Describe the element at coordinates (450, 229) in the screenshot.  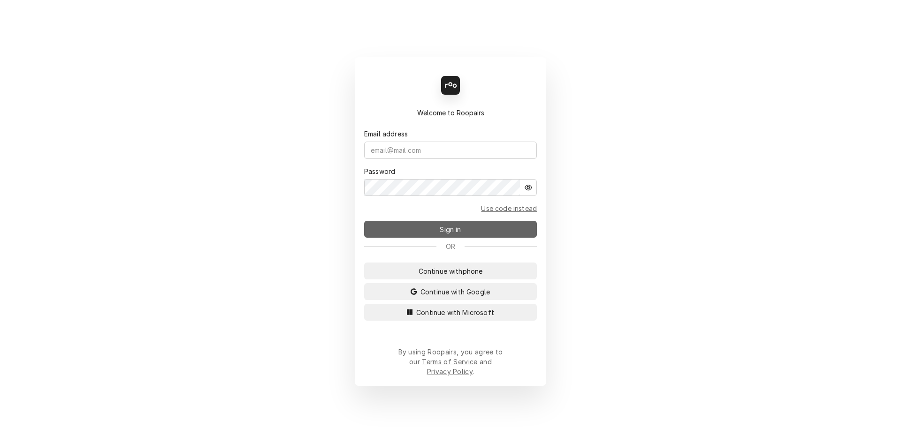
I see `span: Sign in` at that location.